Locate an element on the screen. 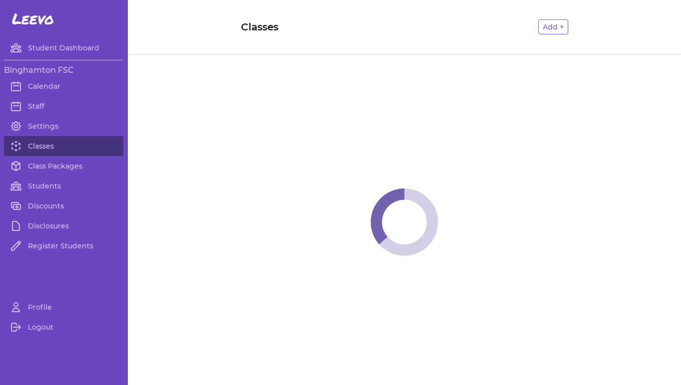 The width and height of the screenshot is (681, 385). a: Staff is located at coordinates (63, 106).